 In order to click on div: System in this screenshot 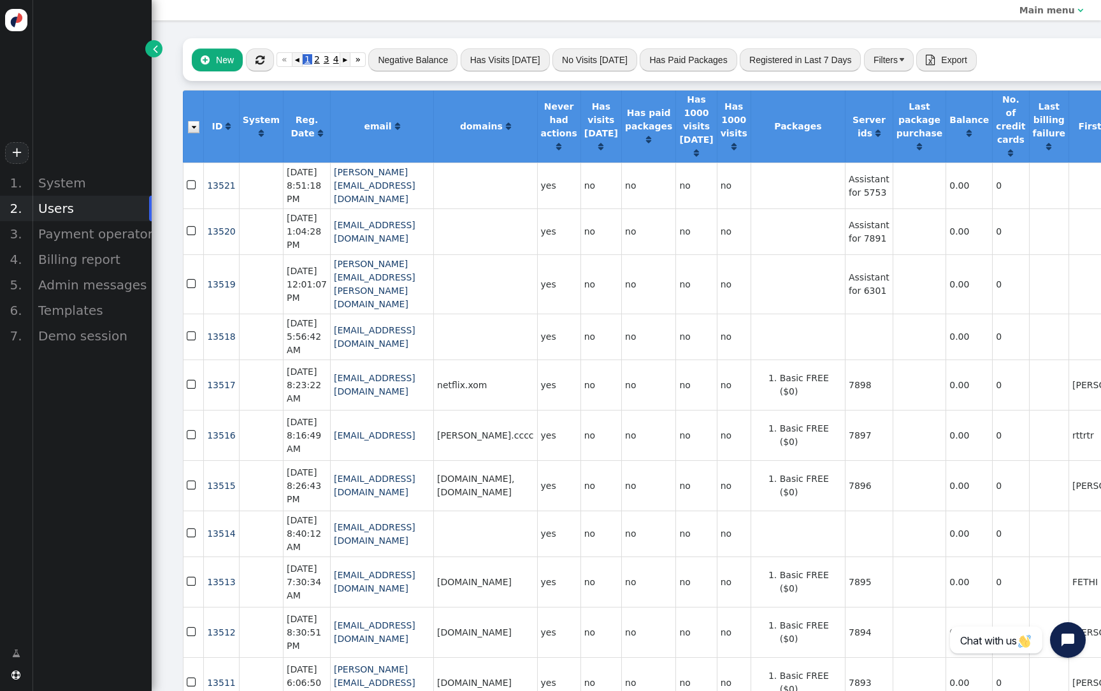, I will do `click(92, 183)`.